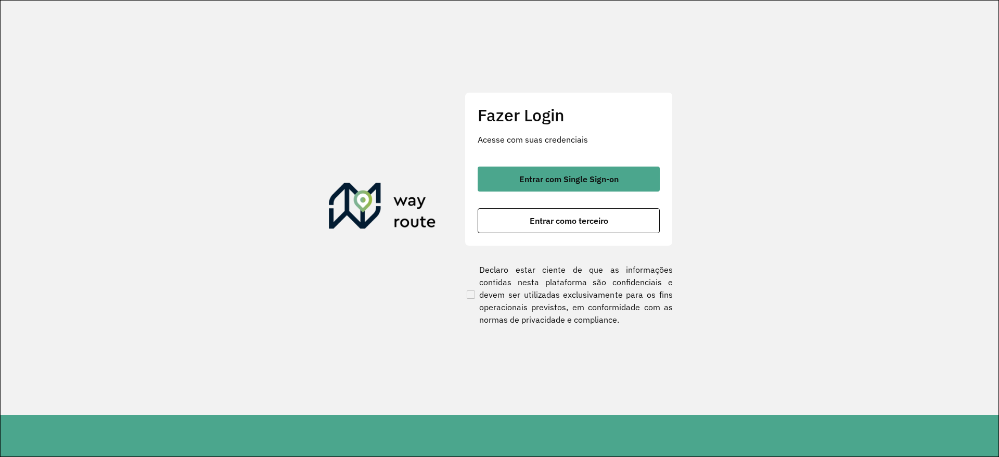  What do you see at coordinates (383, 208) in the screenshot?
I see `img: Roteirizador AmbevTech` at bounding box center [383, 208].